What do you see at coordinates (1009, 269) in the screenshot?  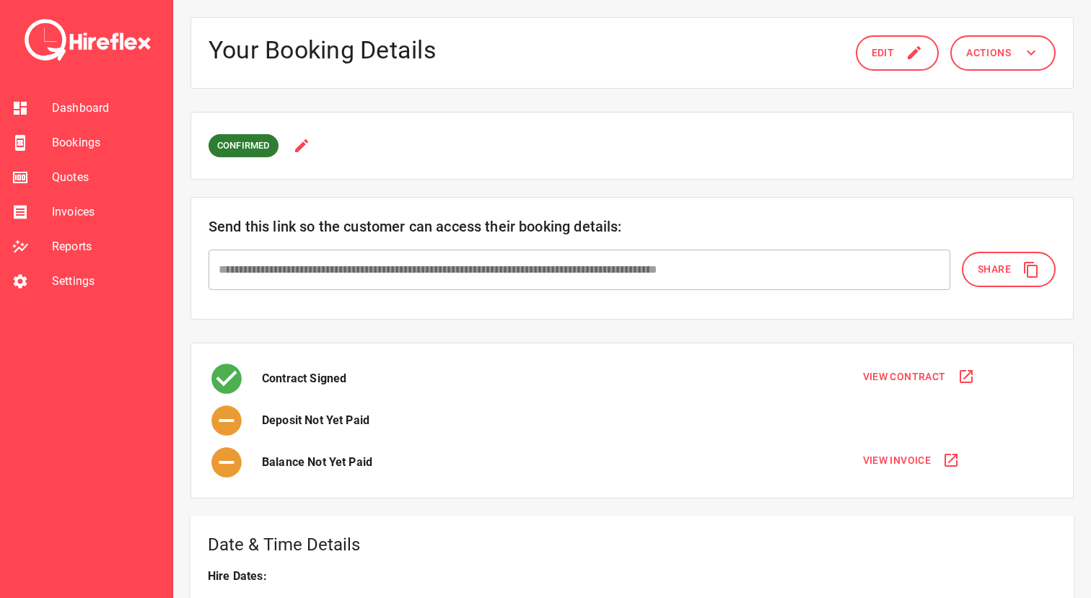 I see `button: Share` at bounding box center [1009, 269].